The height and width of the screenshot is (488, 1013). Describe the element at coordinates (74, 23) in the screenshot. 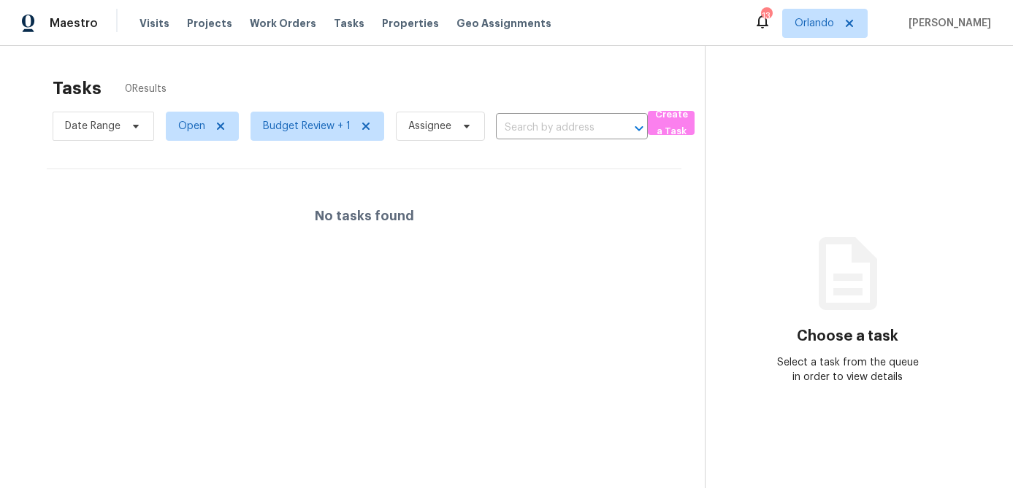

I see `span: Maestro` at that location.